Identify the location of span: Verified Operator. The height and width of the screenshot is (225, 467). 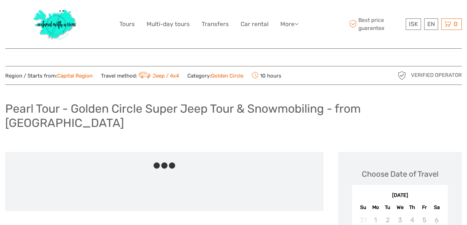
(436, 75).